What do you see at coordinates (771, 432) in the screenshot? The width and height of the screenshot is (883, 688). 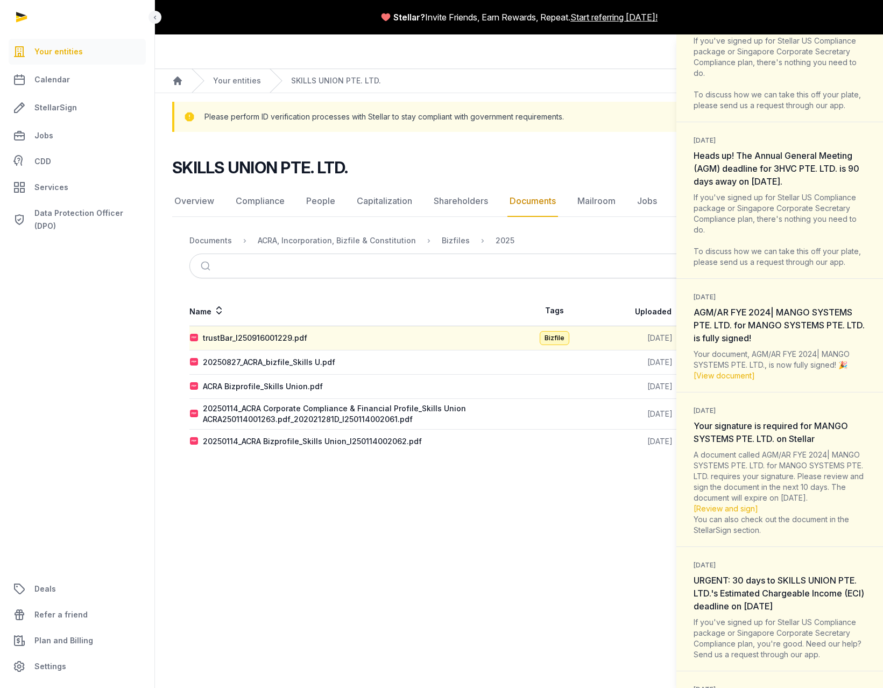 I see `span: Your signature is required for MANGO SYSTEMS PTE. LTD. on Stellar` at bounding box center [771, 432].